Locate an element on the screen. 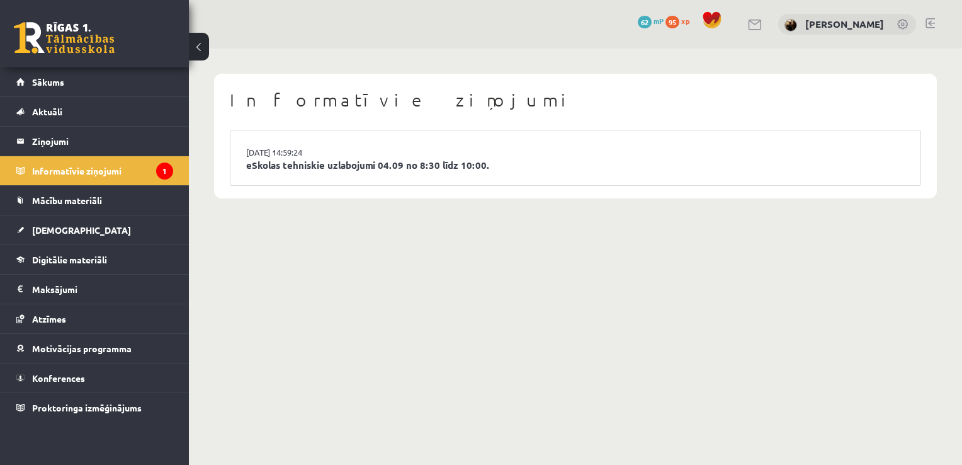 This screenshot has width=962, height=465. a: Motivācijas programma is located at coordinates (94, 348).